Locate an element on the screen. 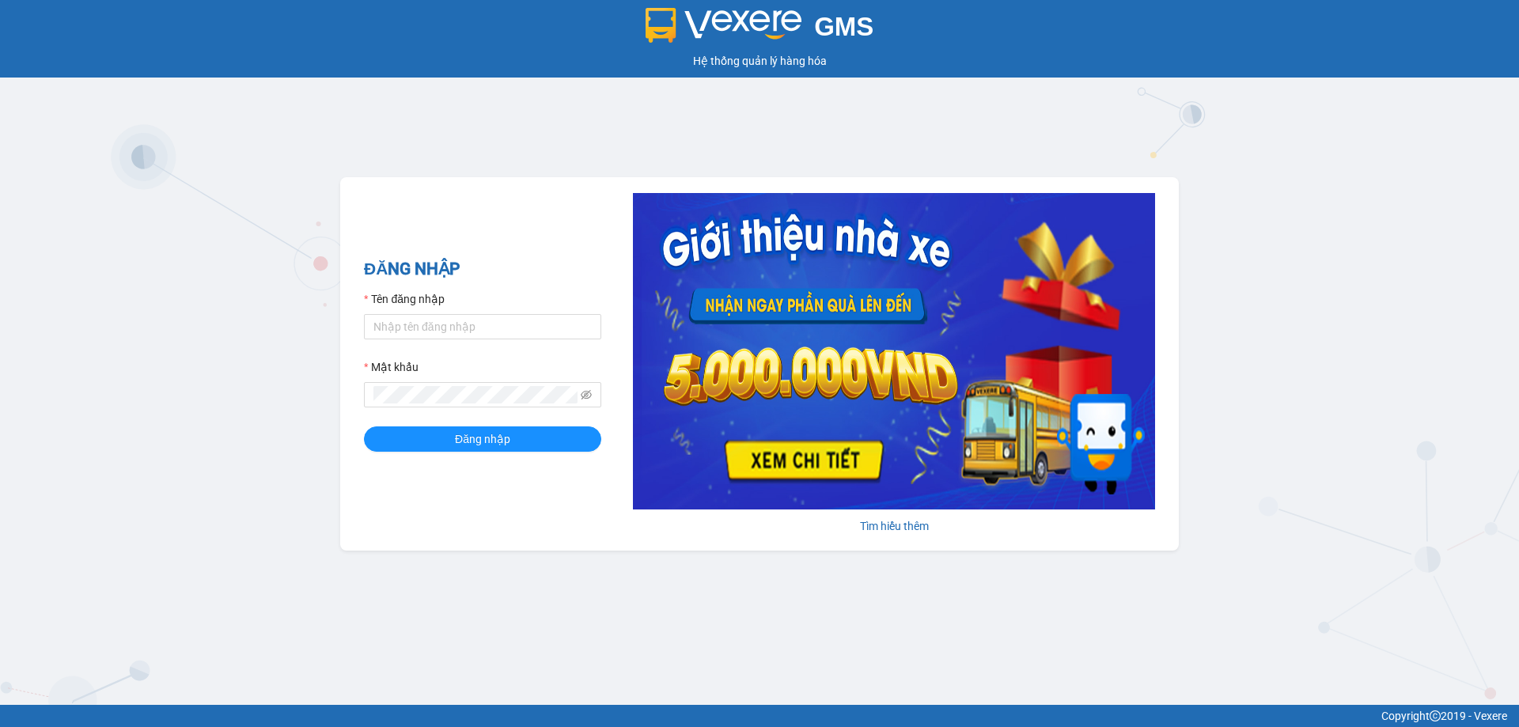  input: Mật khẩu is located at coordinates (476, 395).